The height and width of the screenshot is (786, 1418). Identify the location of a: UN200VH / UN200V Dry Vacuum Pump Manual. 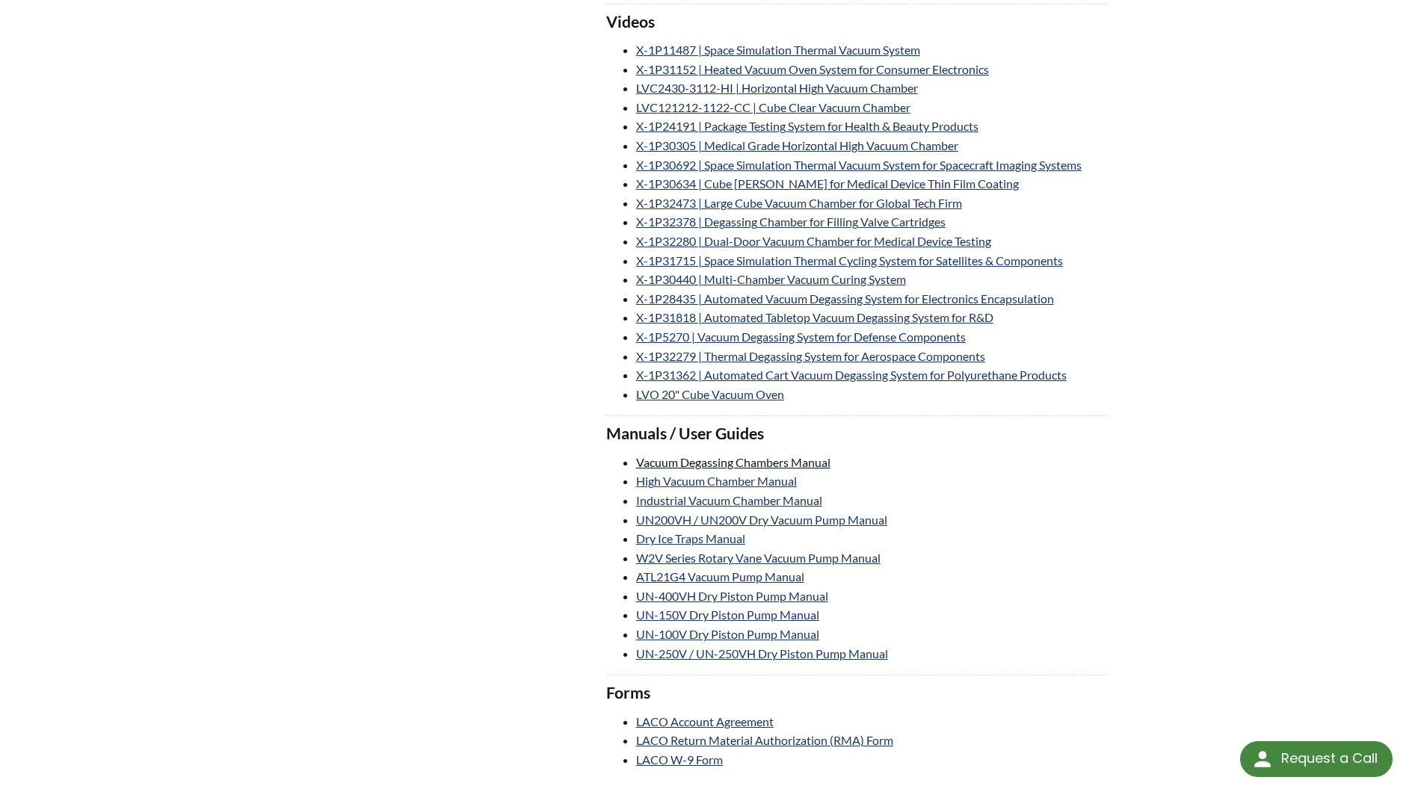
(762, 520).